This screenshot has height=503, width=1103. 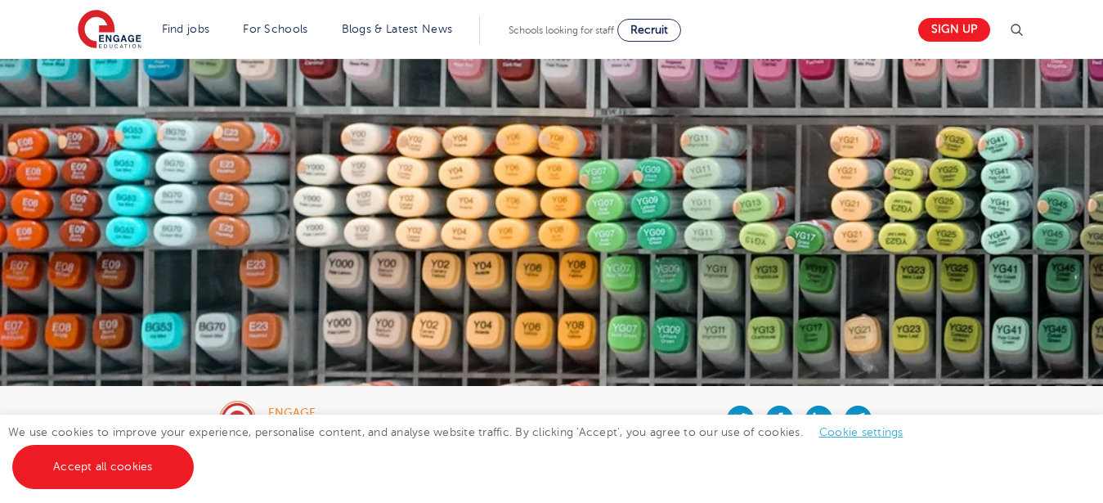 What do you see at coordinates (861, 432) in the screenshot?
I see `a: Cookie settings` at bounding box center [861, 432].